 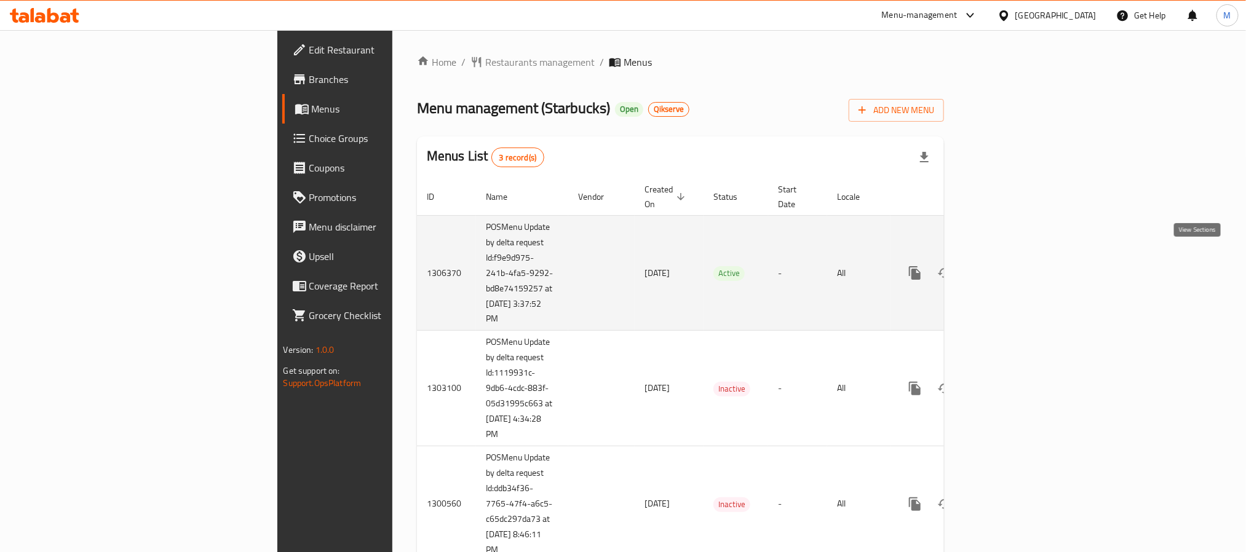 What do you see at coordinates (384, 256) in the screenshot?
I see `a: Upsell` at bounding box center [384, 256].